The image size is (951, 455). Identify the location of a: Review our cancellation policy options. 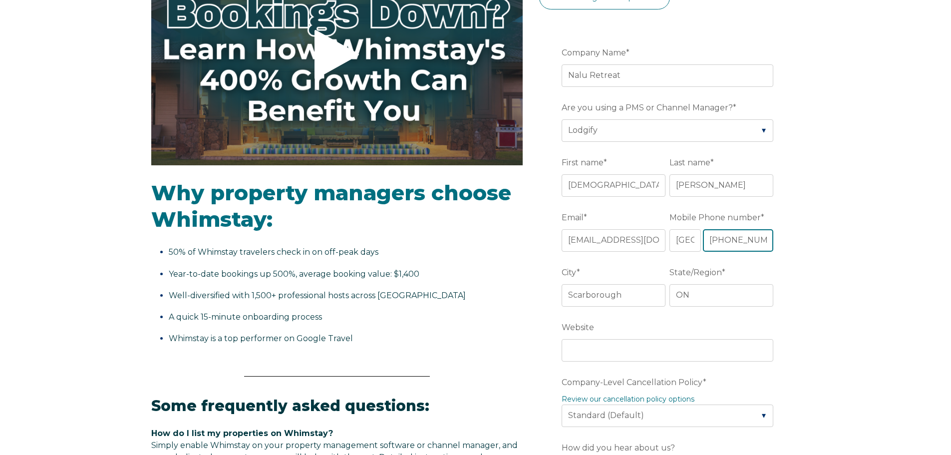
(628, 399).